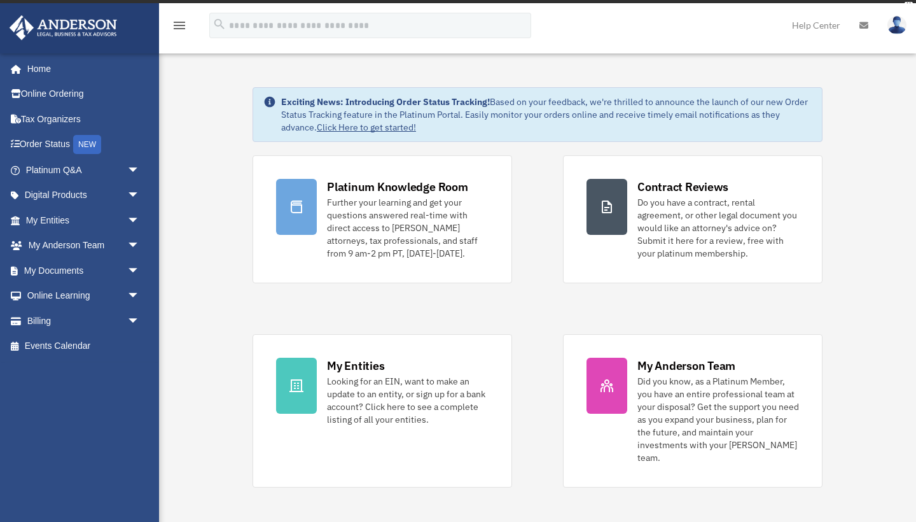 This screenshot has height=522, width=916. What do you see at coordinates (693, 410) in the screenshot?
I see `a: My Anderson Team Did you know, as a Platinum Member, you have an entire professional team at your...` at bounding box center [693, 410].